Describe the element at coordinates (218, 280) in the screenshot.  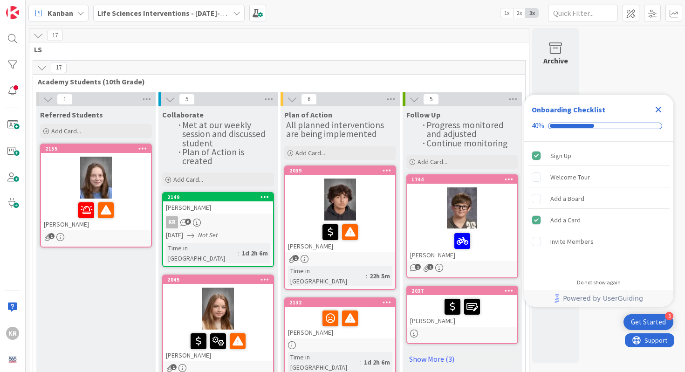
I see `div: 2045` at that location.